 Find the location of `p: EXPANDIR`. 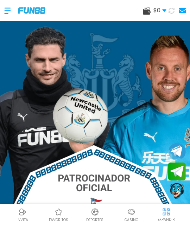

p: EXPANDIR is located at coordinates (166, 220).